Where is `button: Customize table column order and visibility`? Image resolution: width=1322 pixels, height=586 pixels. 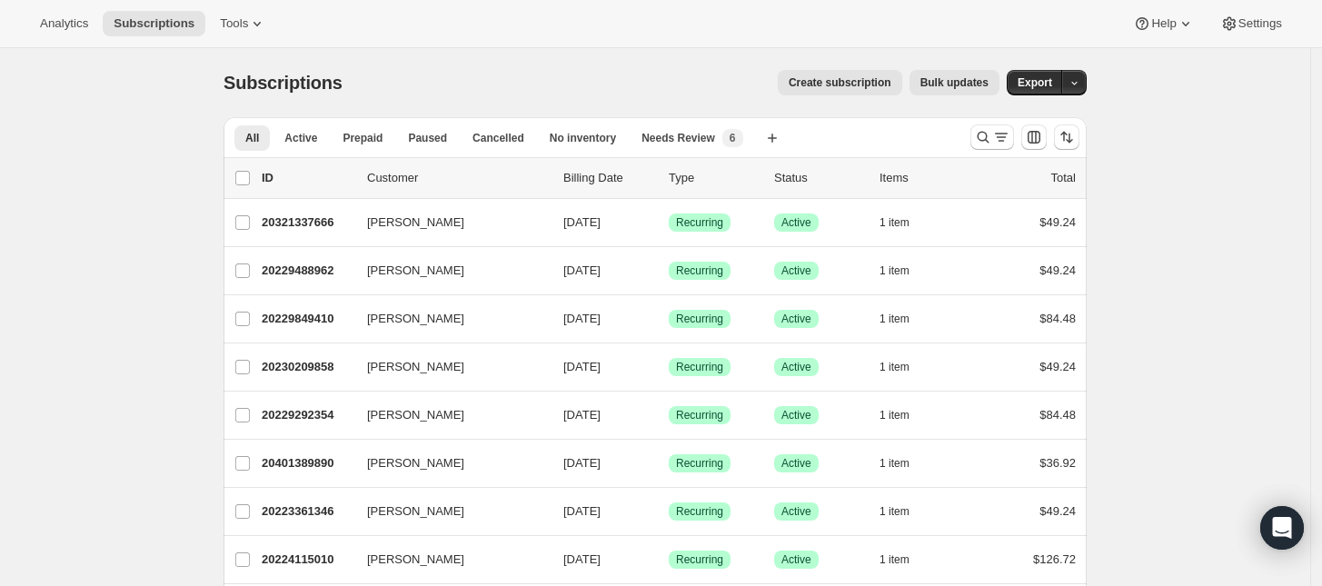 button: Customize table column order and visibility is located at coordinates (1034, 137).